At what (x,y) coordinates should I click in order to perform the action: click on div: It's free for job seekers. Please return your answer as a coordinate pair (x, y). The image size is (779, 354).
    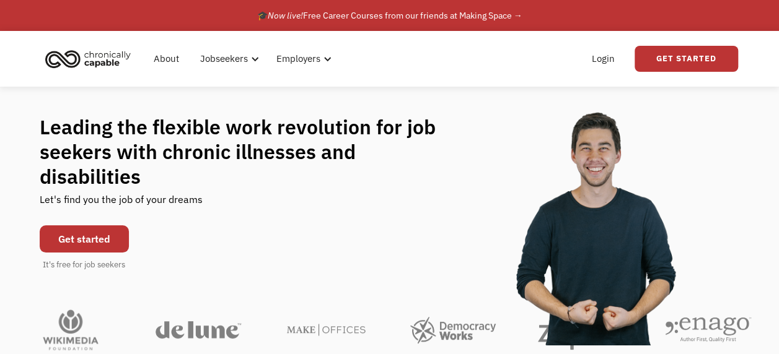
    Looking at the image, I should click on (84, 265).